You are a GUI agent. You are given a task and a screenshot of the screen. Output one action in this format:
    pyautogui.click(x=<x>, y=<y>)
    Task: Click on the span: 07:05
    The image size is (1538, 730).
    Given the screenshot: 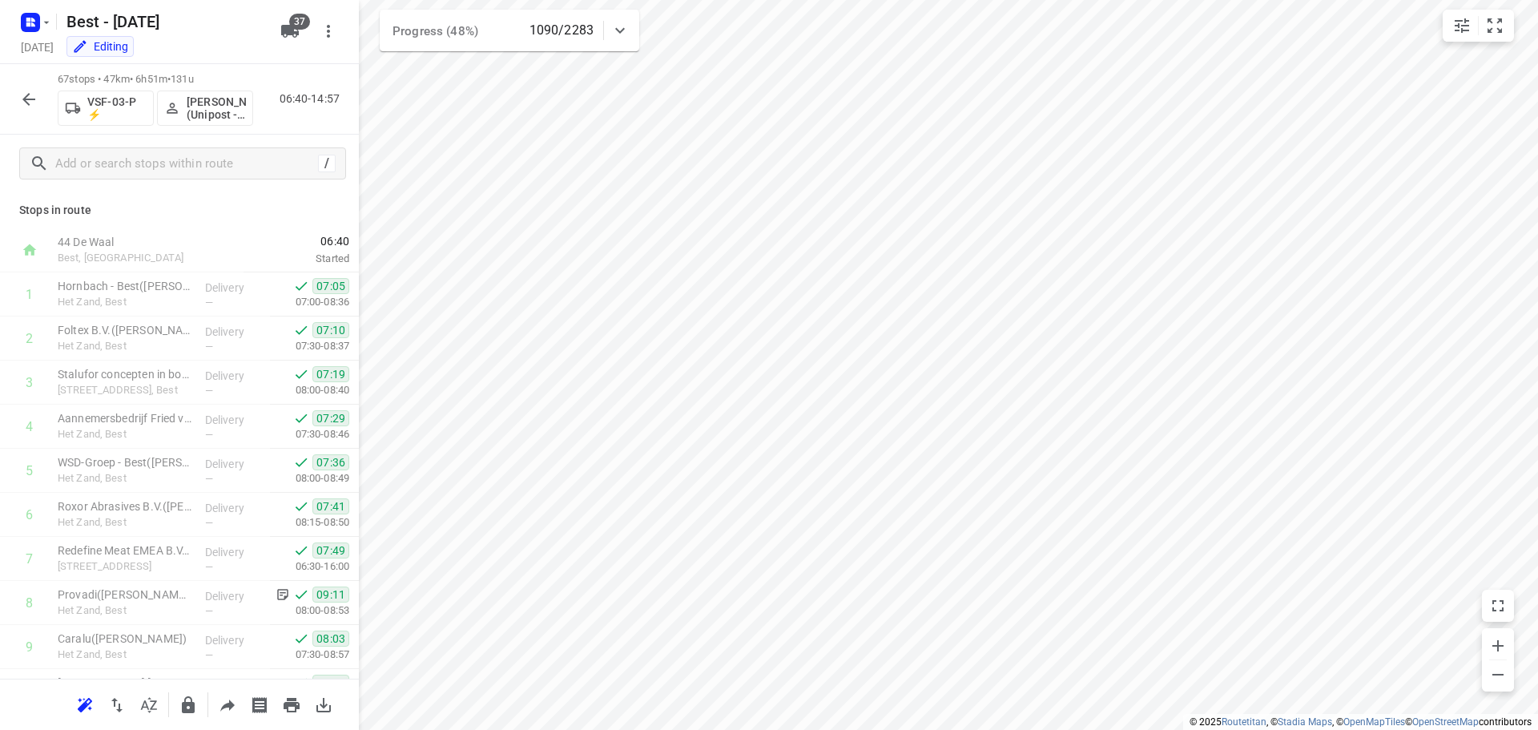 What is the action you would take?
    pyautogui.click(x=331, y=286)
    